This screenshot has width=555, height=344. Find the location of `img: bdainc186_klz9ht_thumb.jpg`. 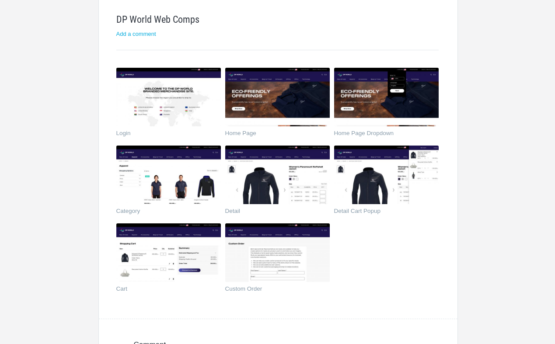

img: bdainc186_klz9ht_thumb.jpg is located at coordinates (386, 97).